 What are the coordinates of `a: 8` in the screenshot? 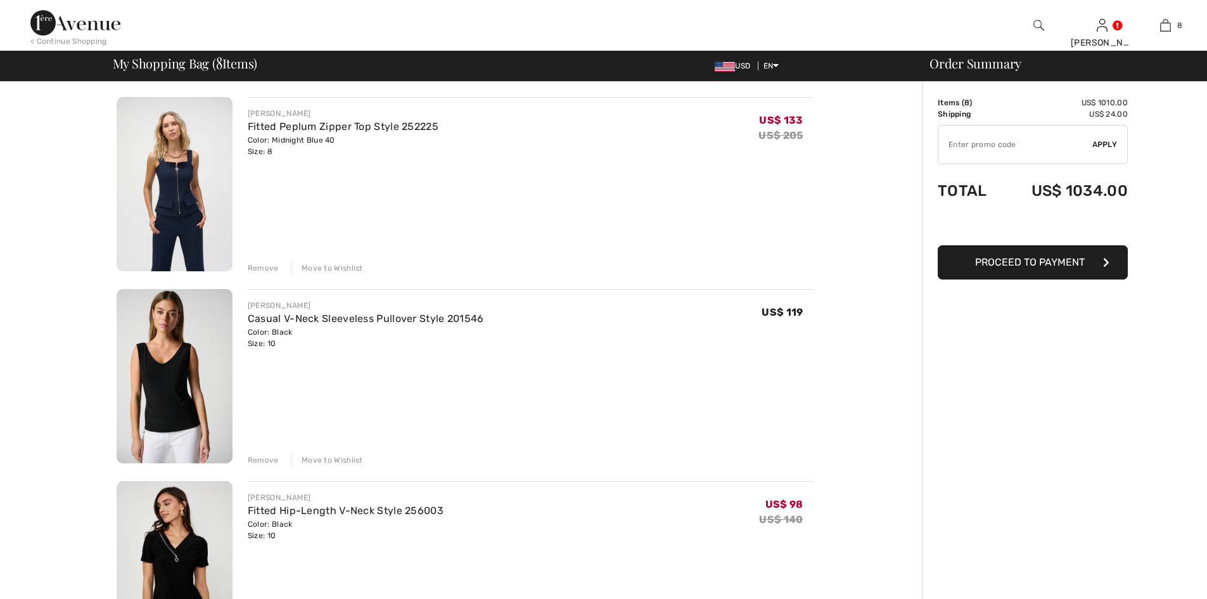 It's located at (1165, 25).